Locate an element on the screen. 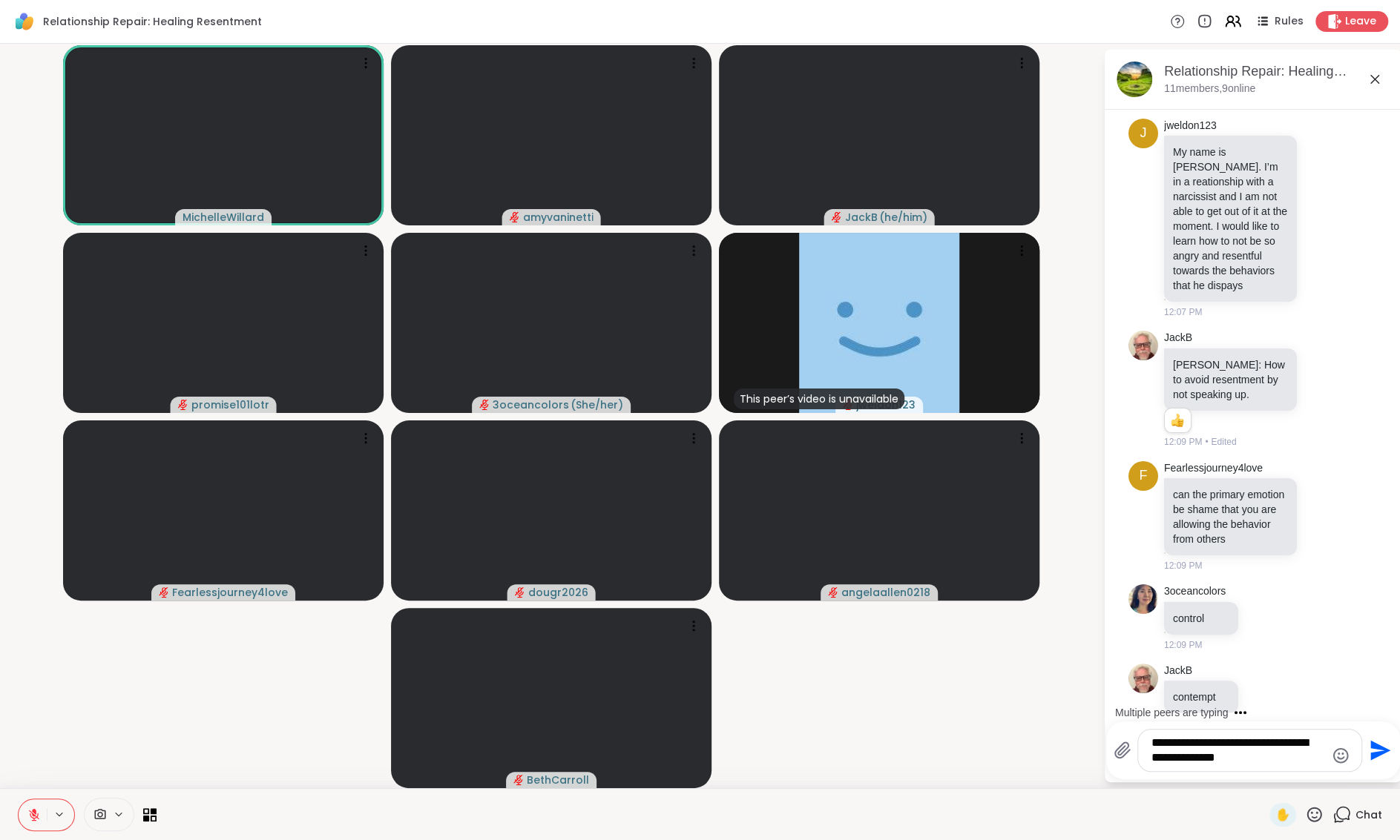  span: Relationship Repair: Healing Resentment is located at coordinates (152, 21).